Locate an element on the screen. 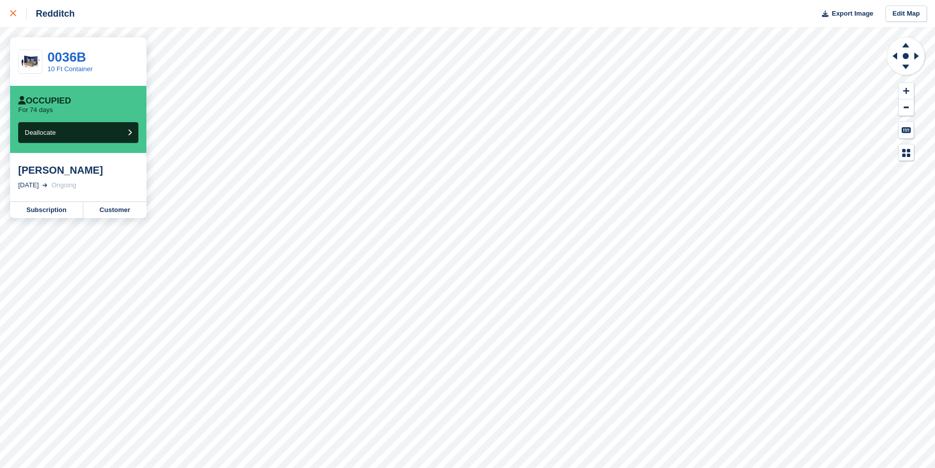  button: Keyboard Shortcuts is located at coordinates (906, 130).